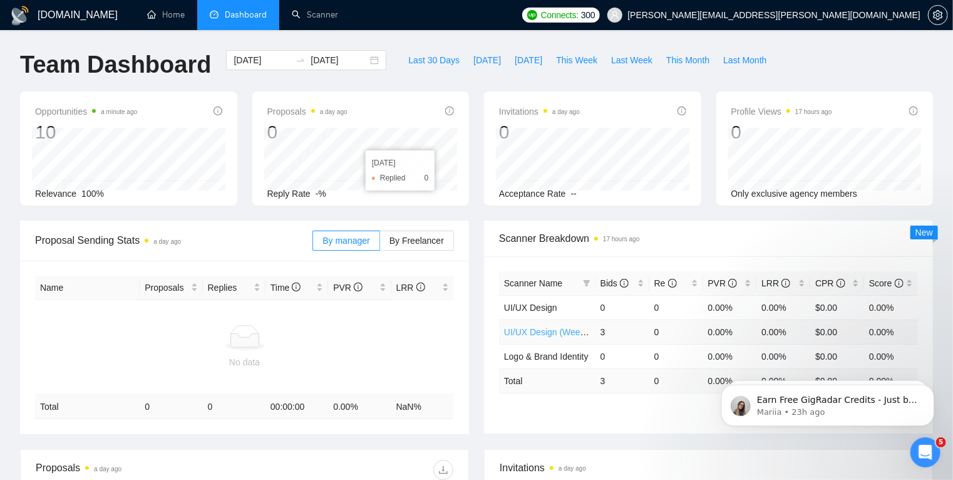 The height and width of the screenshot is (480, 953). I want to click on span: LRR, so click(411, 287).